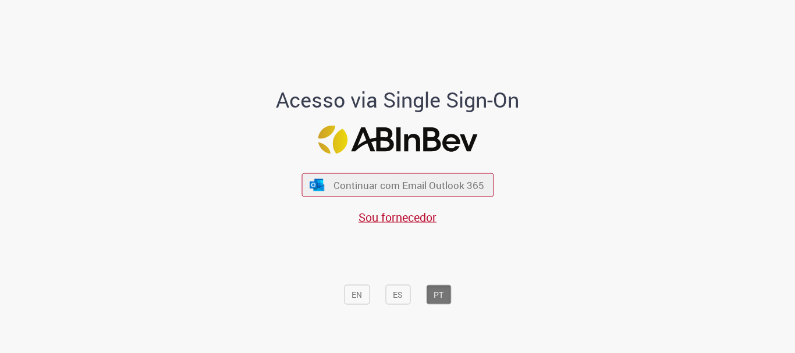  I want to click on span: Continuar com Email Outlook 365, so click(409, 185).